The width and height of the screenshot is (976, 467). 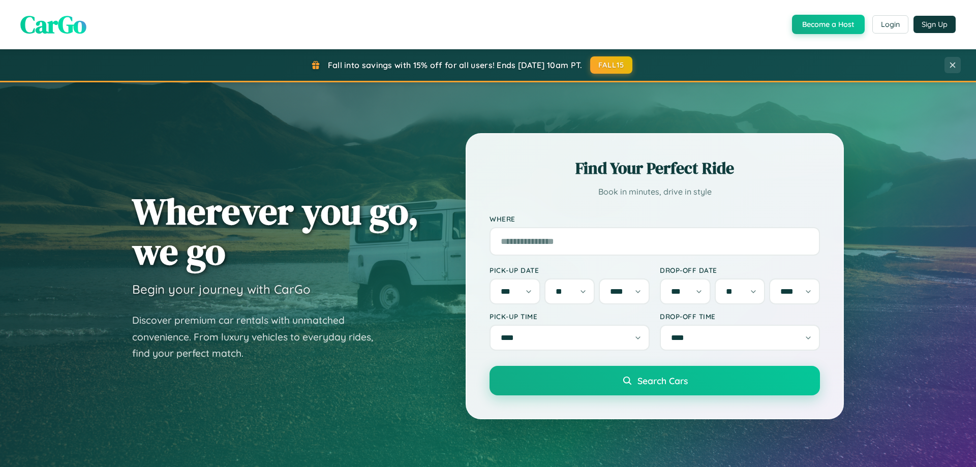 What do you see at coordinates (655, 381) in the screenshot?
I see `button: Search Cars` at bounding box center [655, 381].